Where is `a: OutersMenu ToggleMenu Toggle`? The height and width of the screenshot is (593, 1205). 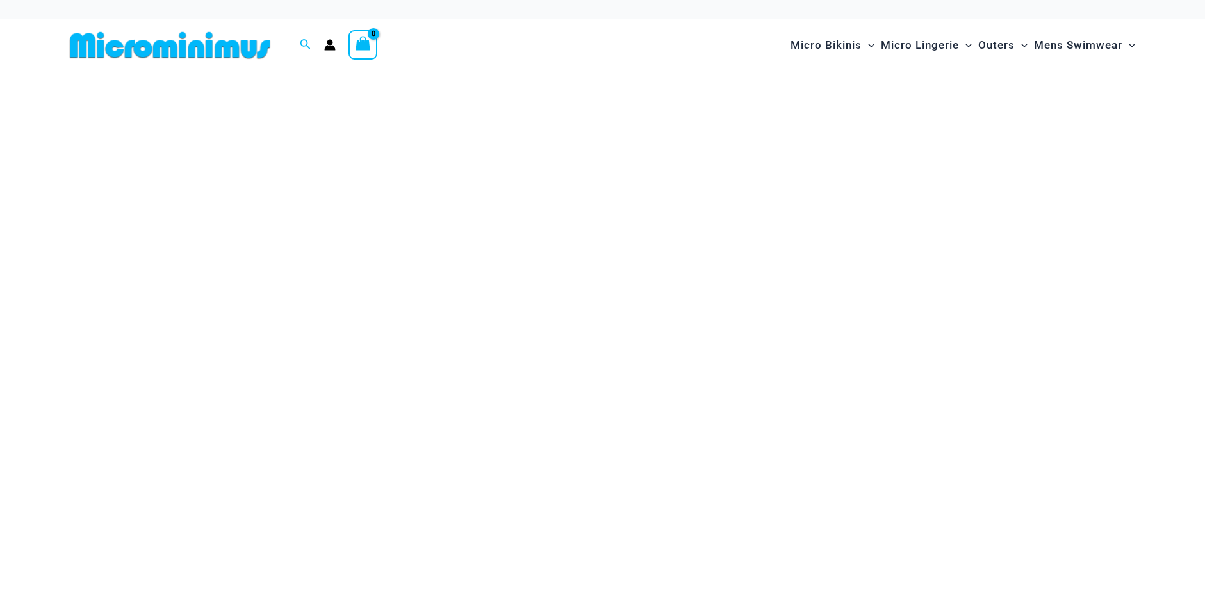 a: OutersMenu ToggleMenu Toggle is located at coordinates (1003, 45).